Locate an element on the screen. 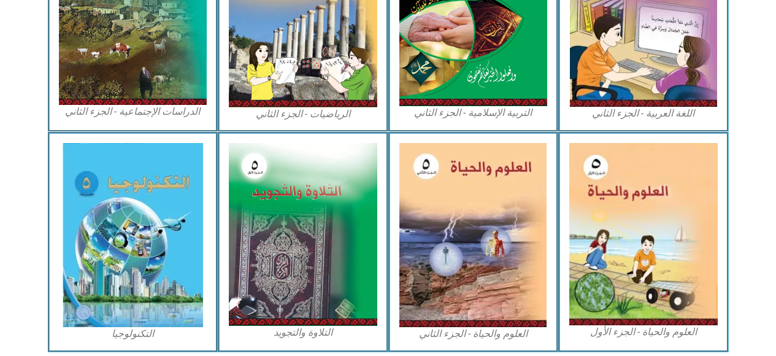 This screenshot has width=776, height=356. figcaption: التكنولوجيا is located at coordinates (133, 334).